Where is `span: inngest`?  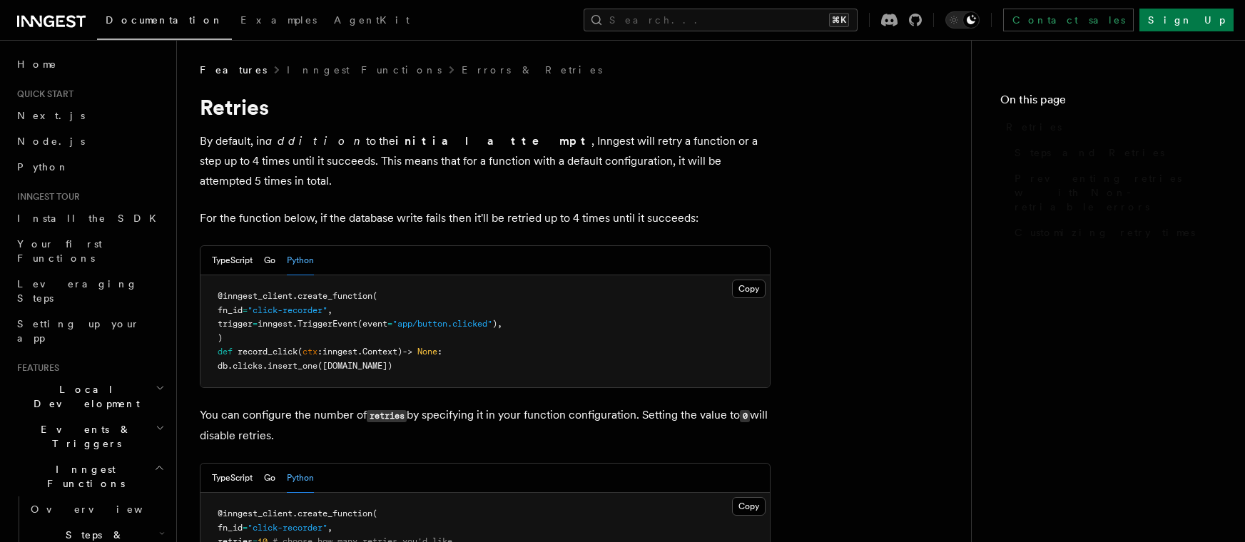
span: inngest is located at coordinates (340, 352).